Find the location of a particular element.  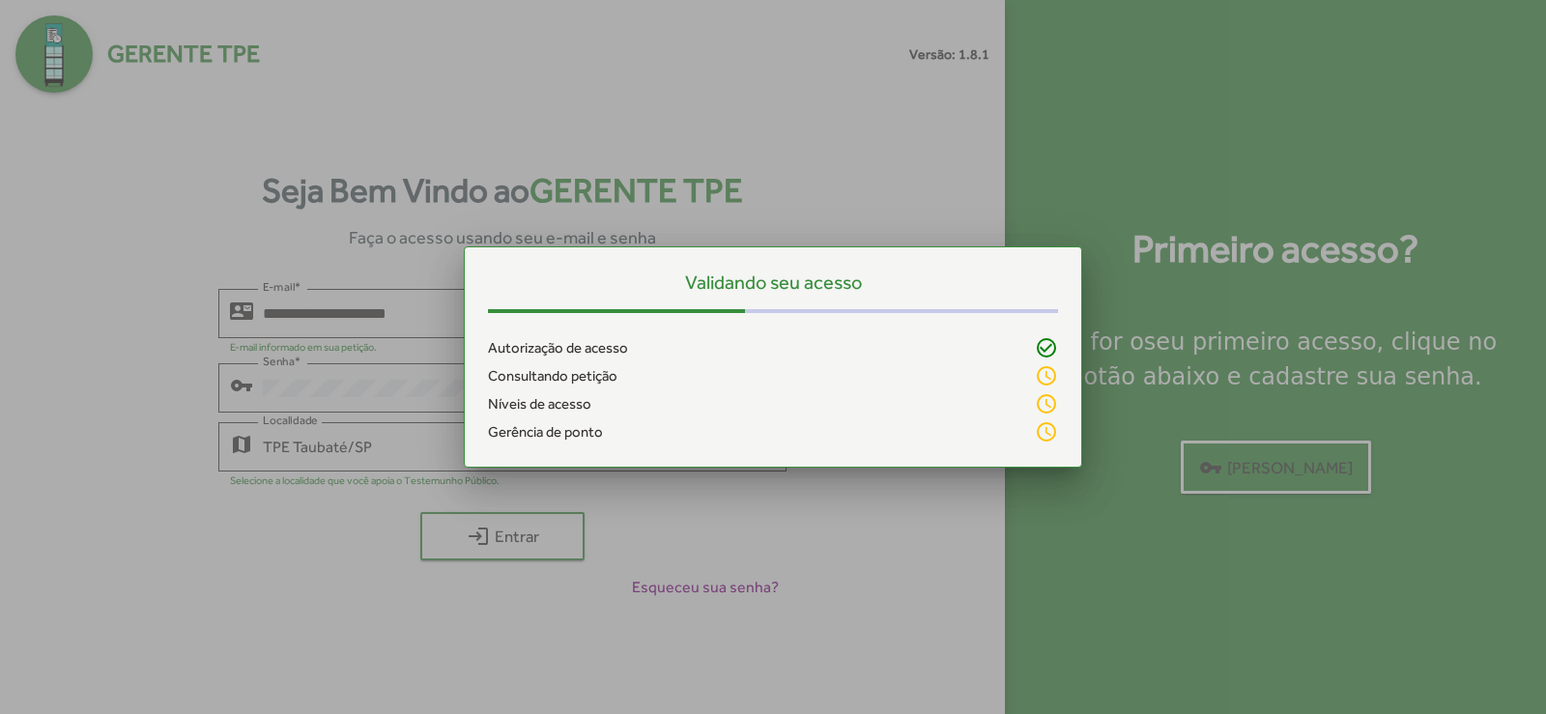

span: Gerência de ponto is located at coordinates (545, 432).